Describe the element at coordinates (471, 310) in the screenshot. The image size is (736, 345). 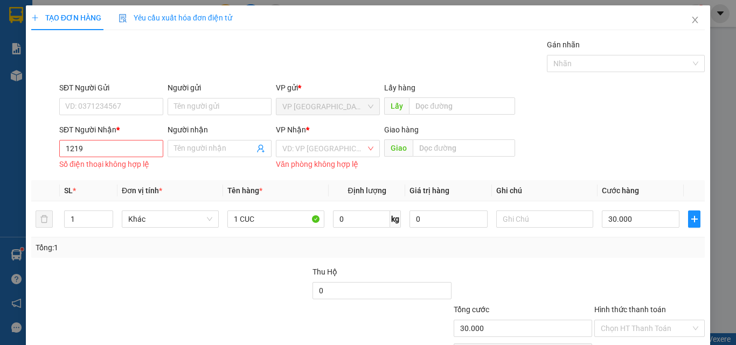
I see `span: Tổng cước` at that location.